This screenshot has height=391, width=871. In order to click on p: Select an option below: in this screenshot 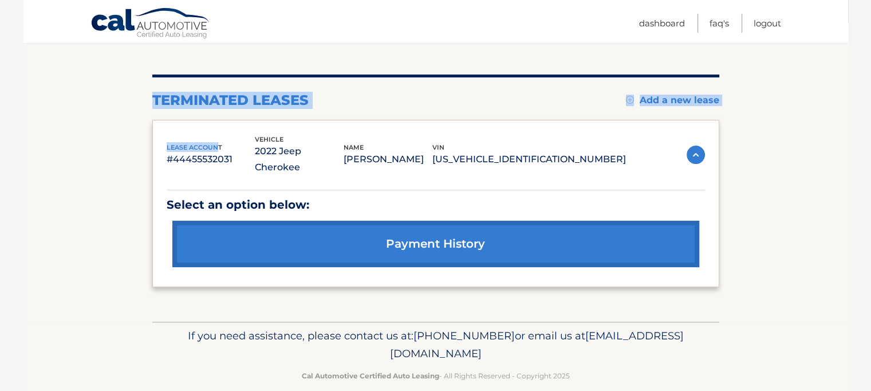, I will do `click(436, 205)`.